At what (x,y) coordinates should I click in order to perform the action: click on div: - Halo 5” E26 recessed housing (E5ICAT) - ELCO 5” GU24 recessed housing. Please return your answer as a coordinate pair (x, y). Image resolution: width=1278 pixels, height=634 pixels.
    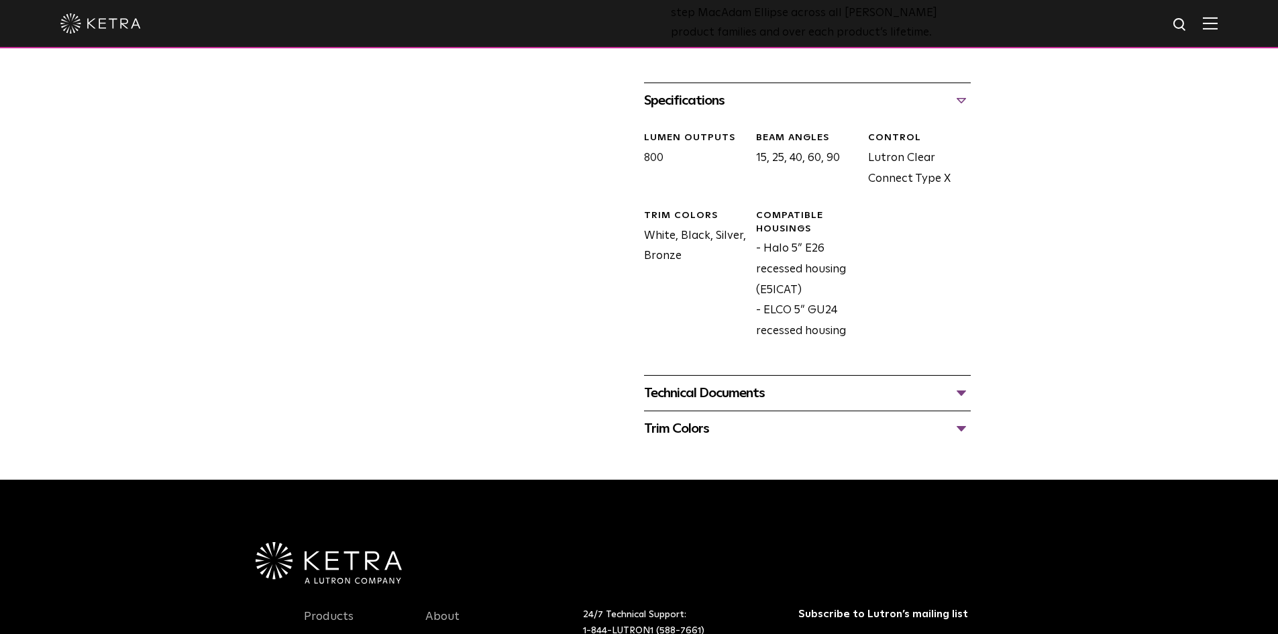
    Looking at the image, I should click on (802, 275).